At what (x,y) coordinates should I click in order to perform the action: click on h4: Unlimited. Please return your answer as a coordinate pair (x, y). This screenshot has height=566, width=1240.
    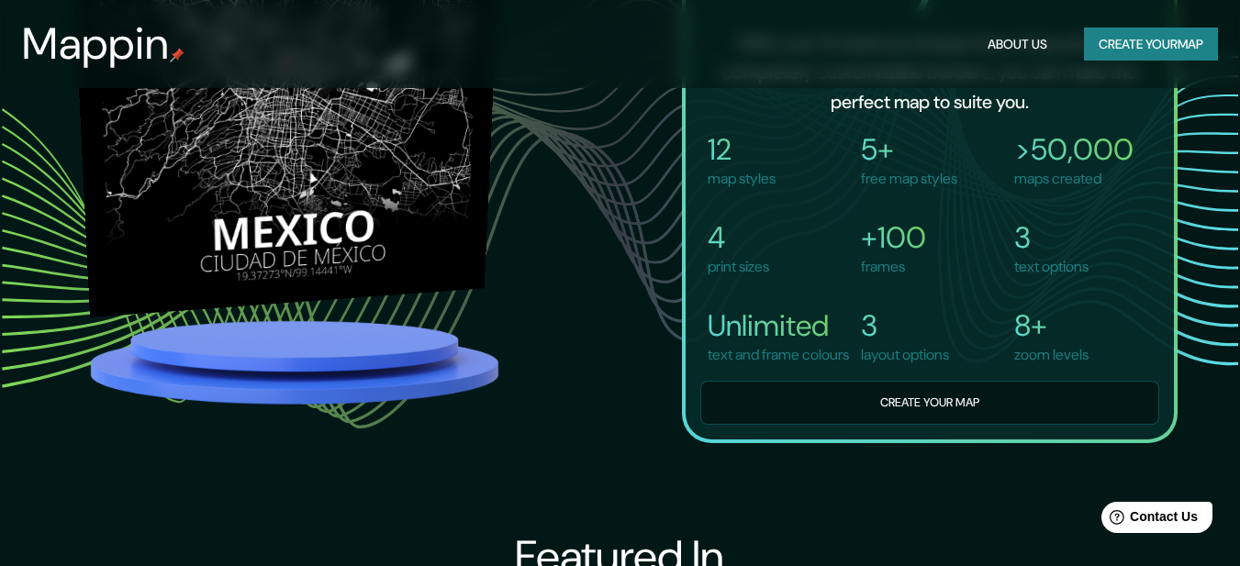
    Looking at the image, I should click on (778, 326).